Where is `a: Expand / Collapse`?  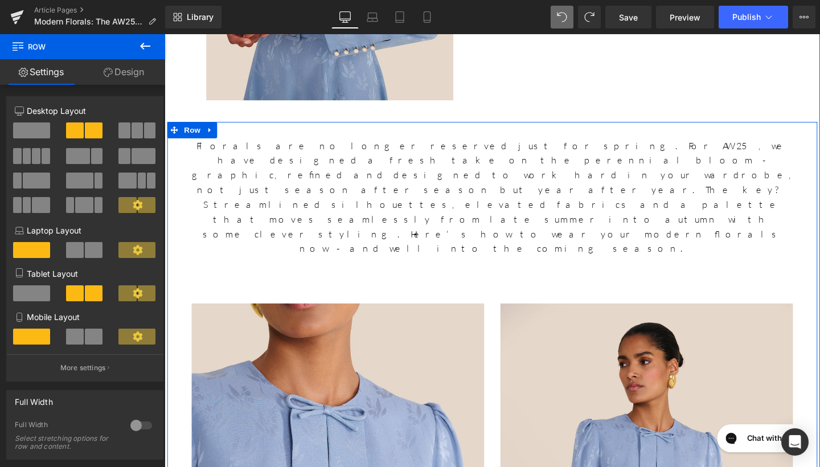 a: Expand / Collapse is located at coordinates (48, 101).